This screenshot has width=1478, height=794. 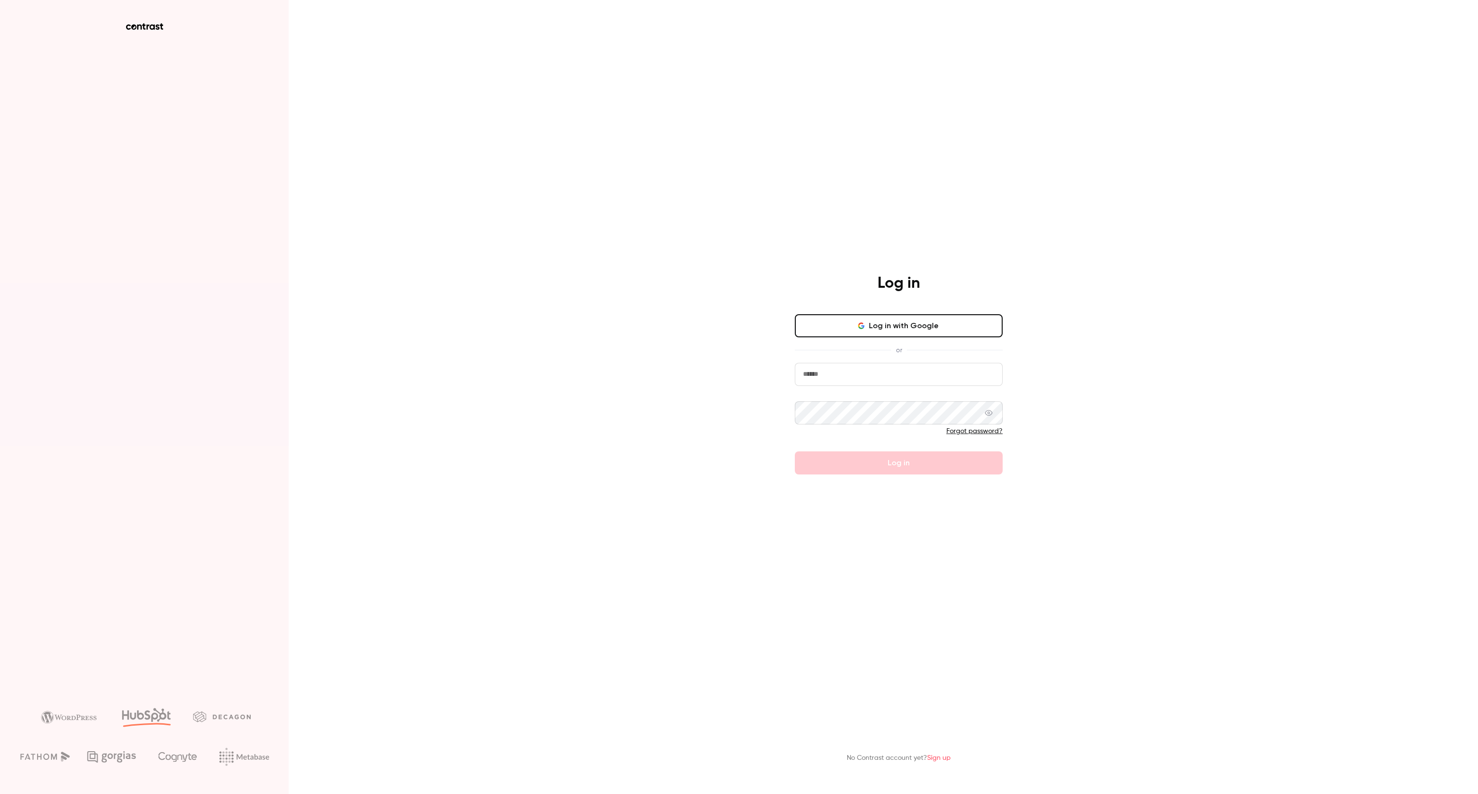 I want to click on span: or, so click(x=899, y=350).